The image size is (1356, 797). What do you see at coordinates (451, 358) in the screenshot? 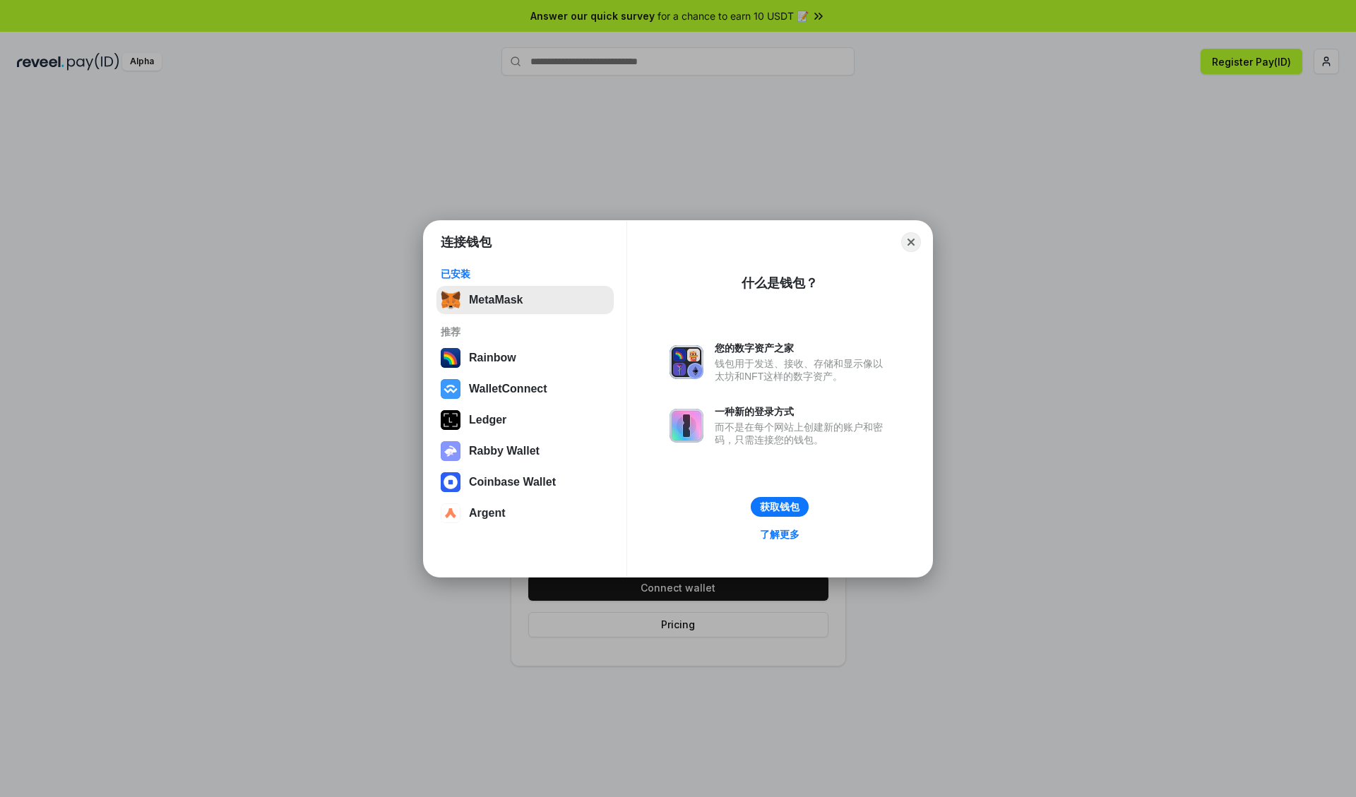
I see `img: svg+xml,%3Csvg%20width%3D%22120%22%20height%3D%22120%22%20viewBox%3D%220%200%20120%20120%22%20fil...` at bounding box center [451, 358].